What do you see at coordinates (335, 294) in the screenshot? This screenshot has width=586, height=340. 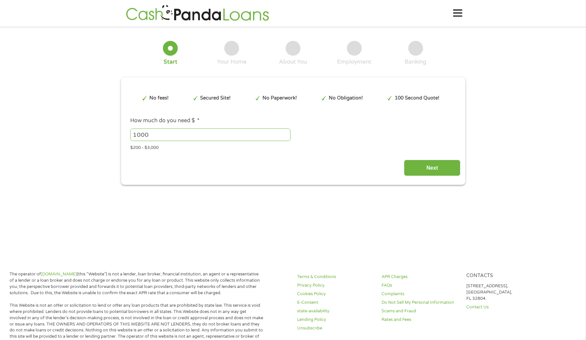 I see `a: Cookies Policy` at bounding box center [335, 294].